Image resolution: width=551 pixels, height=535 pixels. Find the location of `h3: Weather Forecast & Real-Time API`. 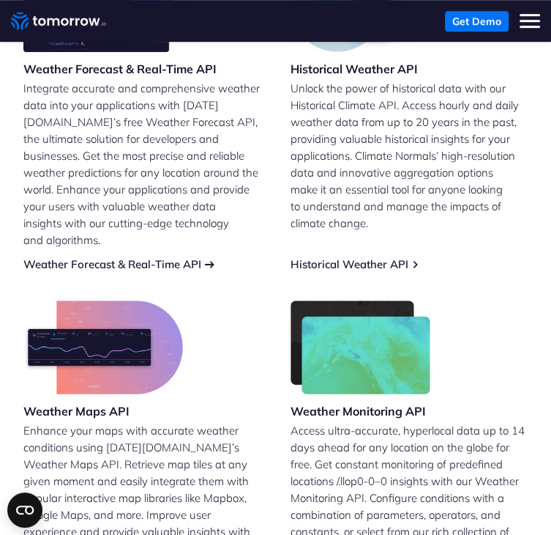

h3: Weather Forecast & Real-Time API is located at coordinates (120, 69).